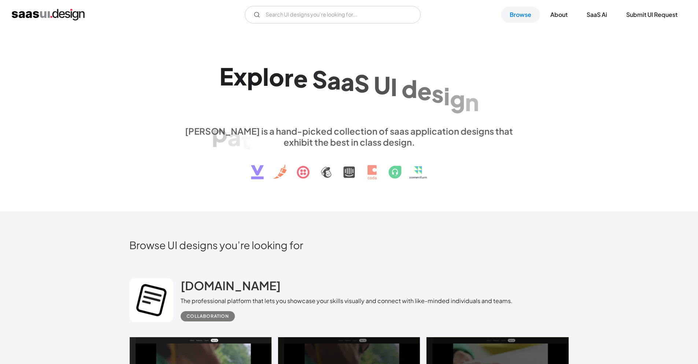 Image resolution: width=698 pixels, height=364 pixels. Describe the element at coordinates (597, 15) in the screenshot. I see `a: SaaS Ai` at that location.